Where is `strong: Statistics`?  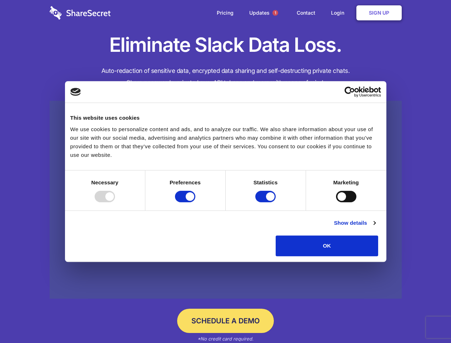 strong: Statistics is located at coordinates (265, 182).